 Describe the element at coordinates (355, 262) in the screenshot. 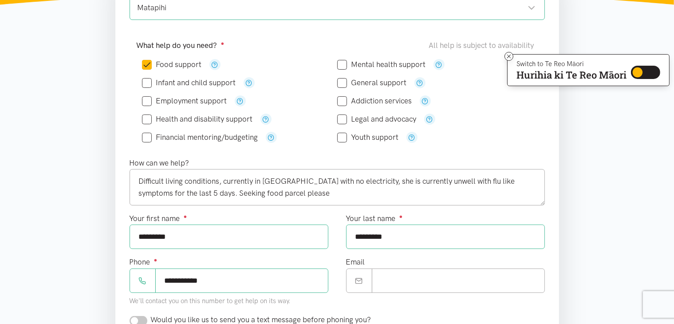

I see `label: Email` at that location.